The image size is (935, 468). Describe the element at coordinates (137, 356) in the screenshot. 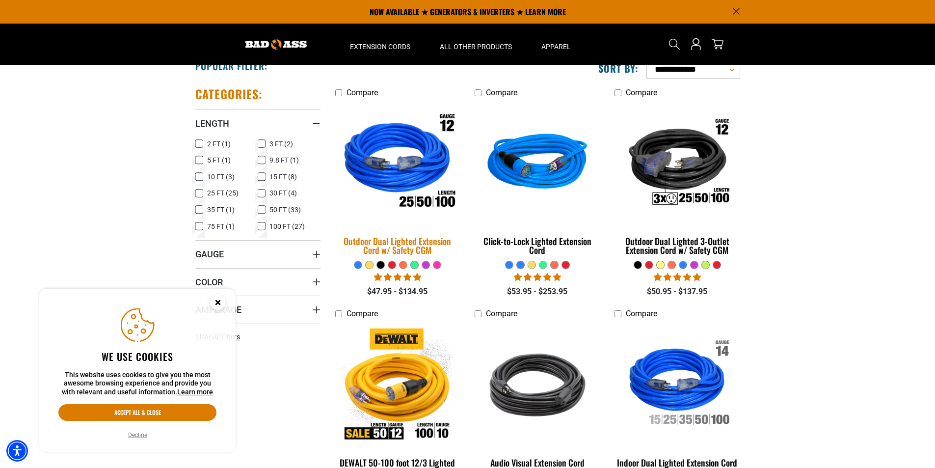

I see `h2: We use cookies` at that location.